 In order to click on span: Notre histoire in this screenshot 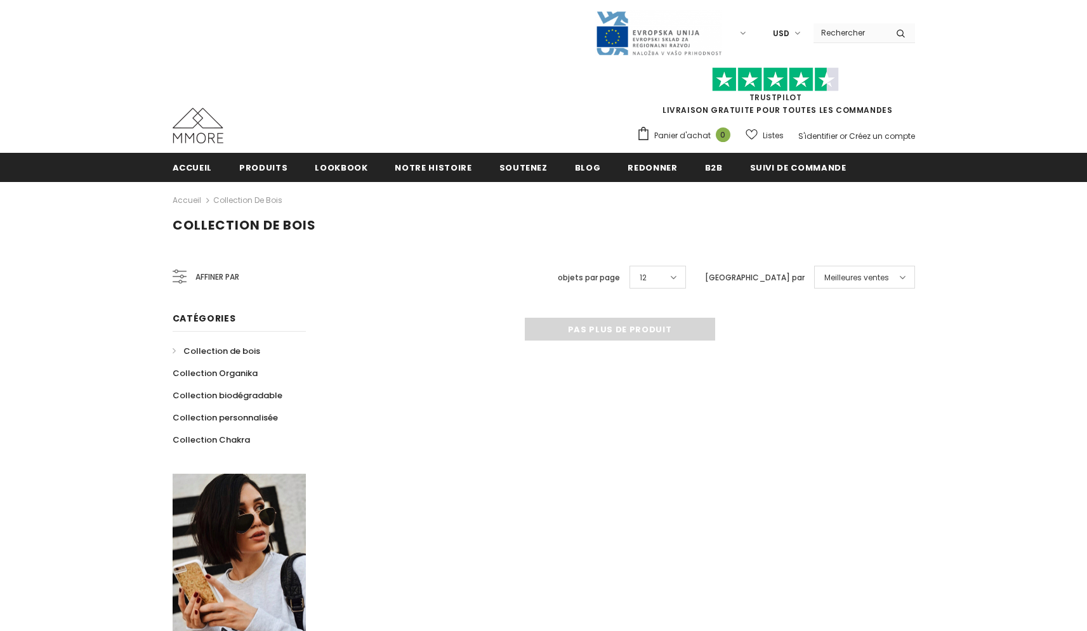, I will do `click(433, 167)`.